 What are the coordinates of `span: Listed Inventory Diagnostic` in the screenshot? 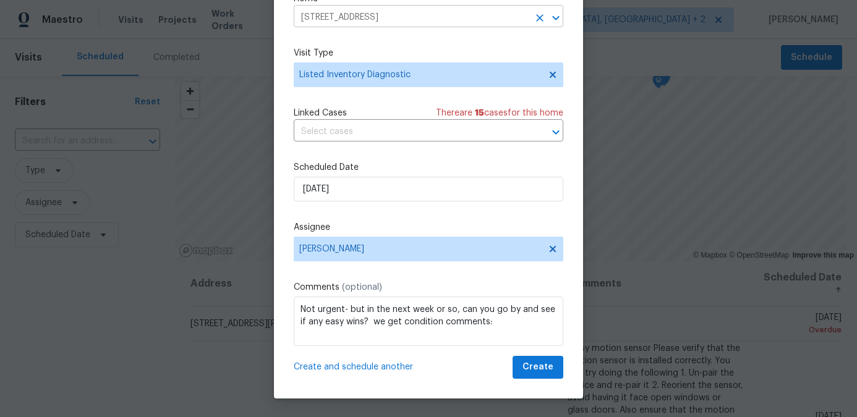 It's located at (419, 75).